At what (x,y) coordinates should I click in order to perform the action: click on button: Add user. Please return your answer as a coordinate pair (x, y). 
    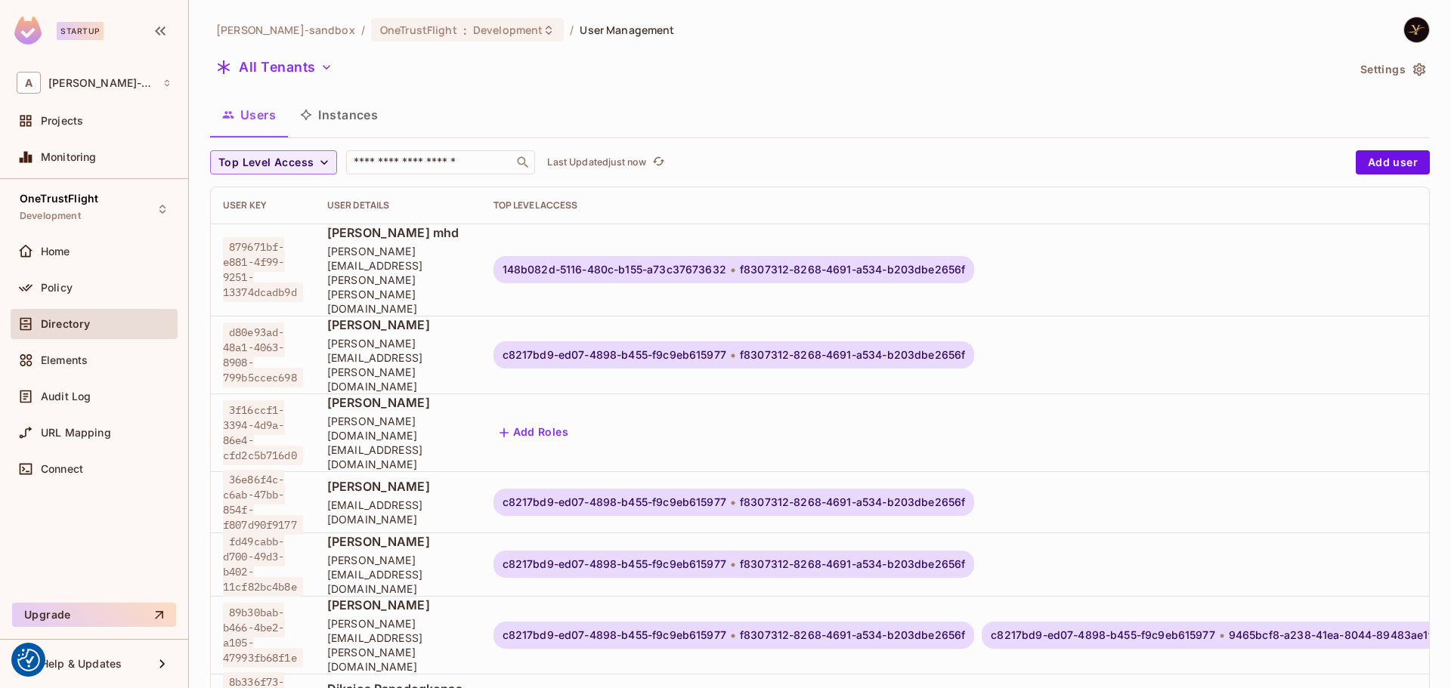
    Looking at the image, I should click on (1393, 162).